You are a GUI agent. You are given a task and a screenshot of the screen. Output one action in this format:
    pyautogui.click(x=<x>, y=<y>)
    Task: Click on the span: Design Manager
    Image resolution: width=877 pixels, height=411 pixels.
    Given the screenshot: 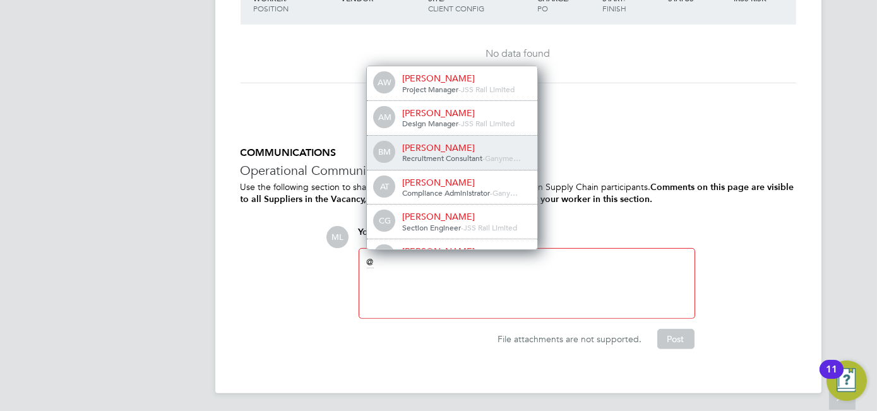 What is the action you would take?
    pyautogui.click(x=430, y=123)
    